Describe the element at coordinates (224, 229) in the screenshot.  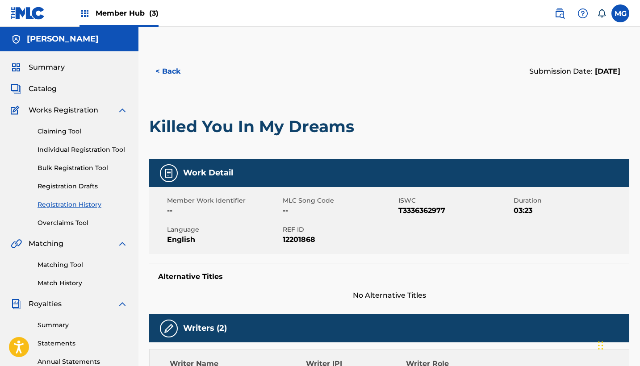
I see `span: Language` at that location.